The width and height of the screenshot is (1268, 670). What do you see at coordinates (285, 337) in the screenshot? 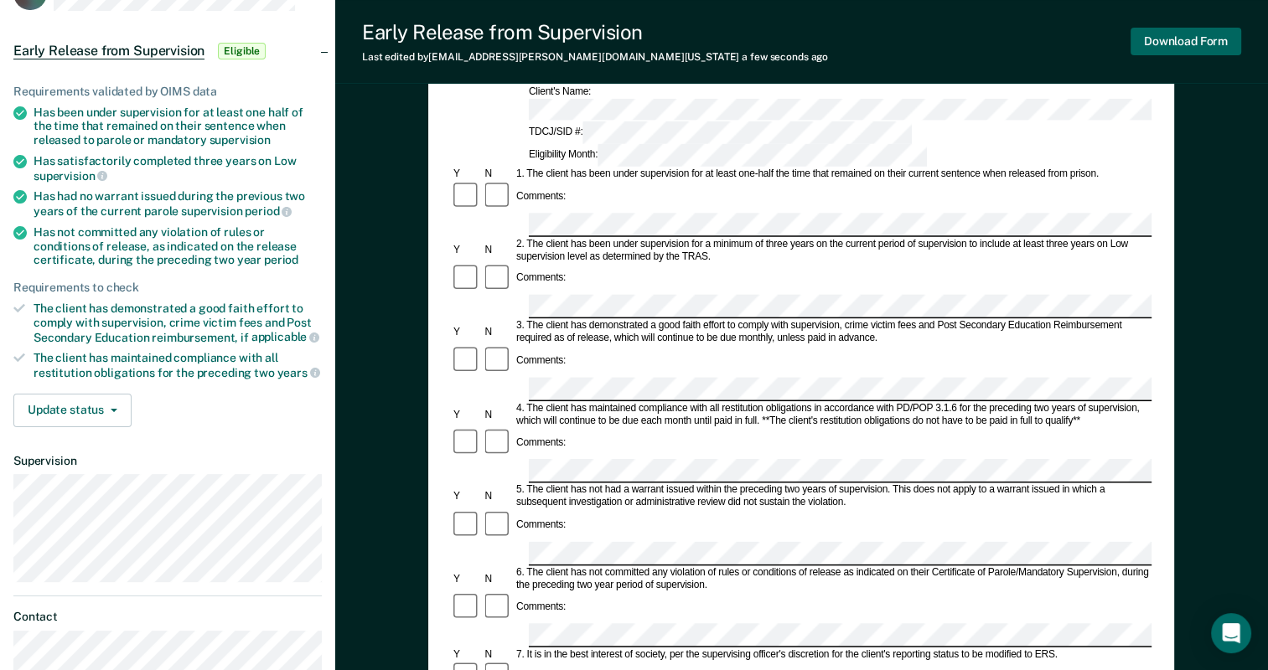
I see `span: applicable` at bounding box center [285, 337].